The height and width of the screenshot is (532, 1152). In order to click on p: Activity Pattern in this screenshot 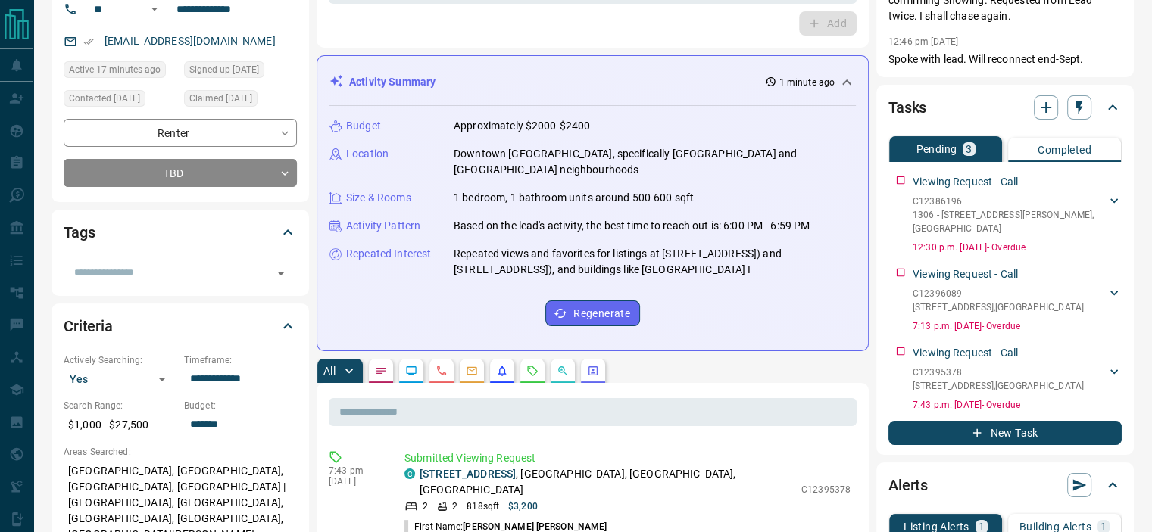, I will do `click(383, 226)`.